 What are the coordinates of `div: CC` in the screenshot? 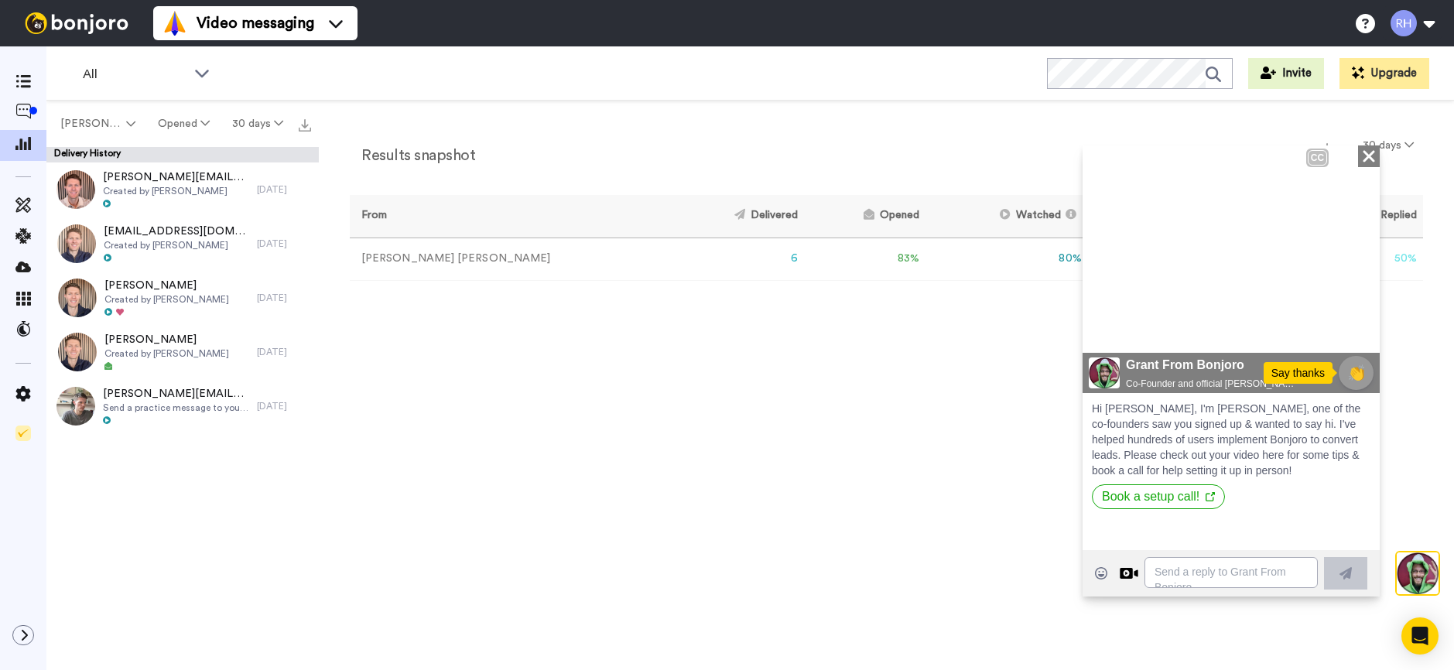 It's located at (234, 12).